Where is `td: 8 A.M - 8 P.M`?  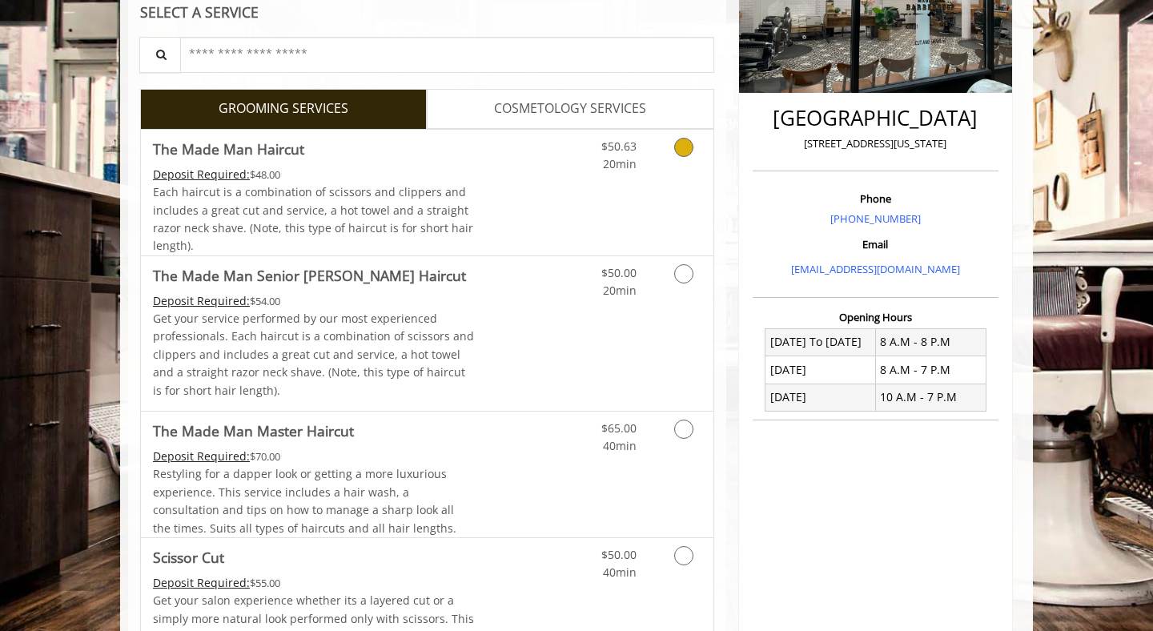 td: 8 A.M - 8 P.M is located at coordinates (930, 342).